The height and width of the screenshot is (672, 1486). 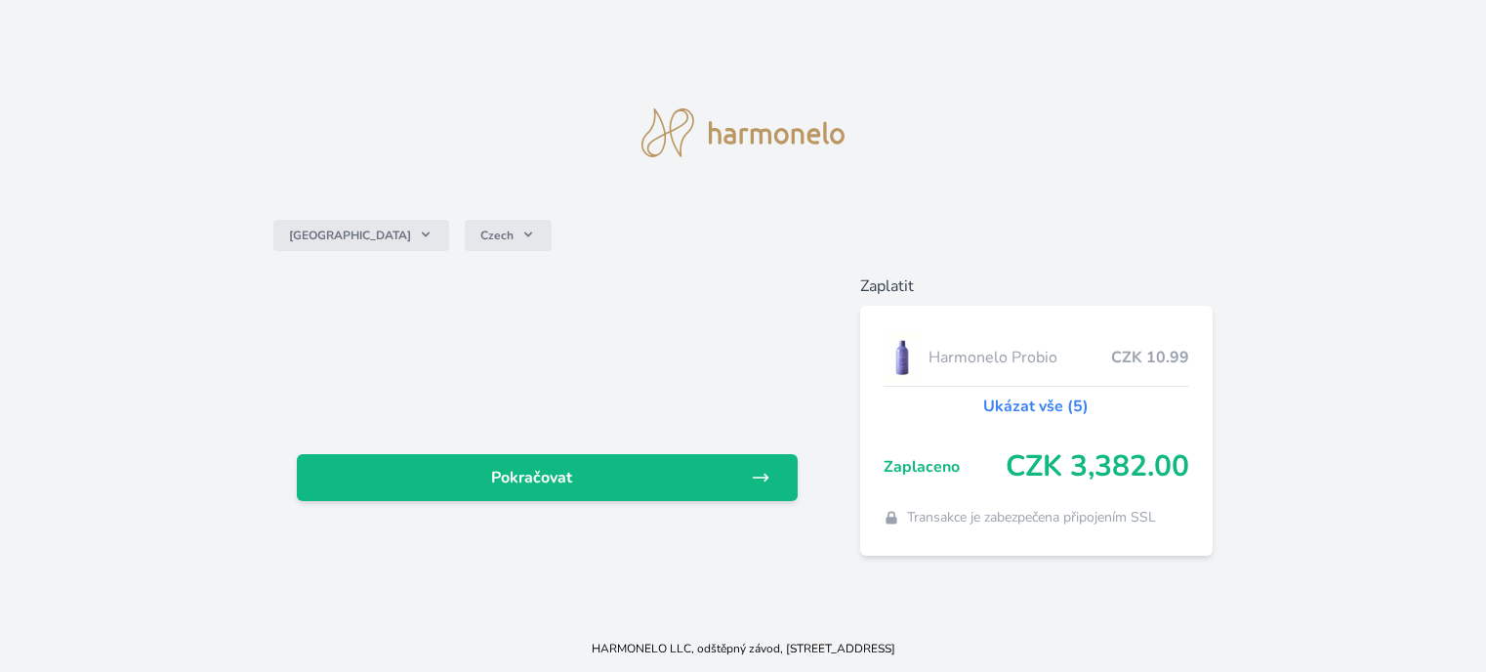 What do you see at coordinates (497, 235) in the screenshot?
I see `span: Czech` at bounding box center [497, 235].